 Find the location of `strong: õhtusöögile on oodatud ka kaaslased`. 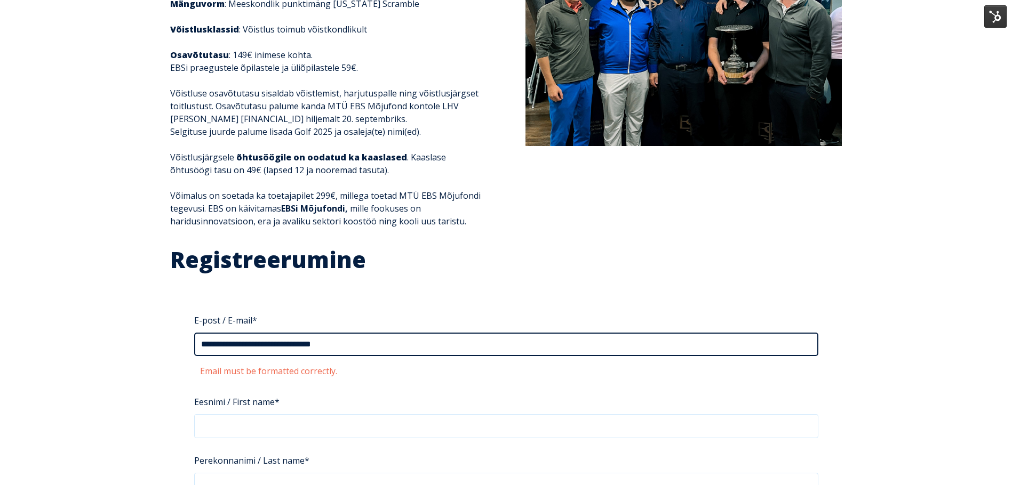

strong: õhtusöögile on oodatud ka kaaslased is located at coordinates (322, 157).